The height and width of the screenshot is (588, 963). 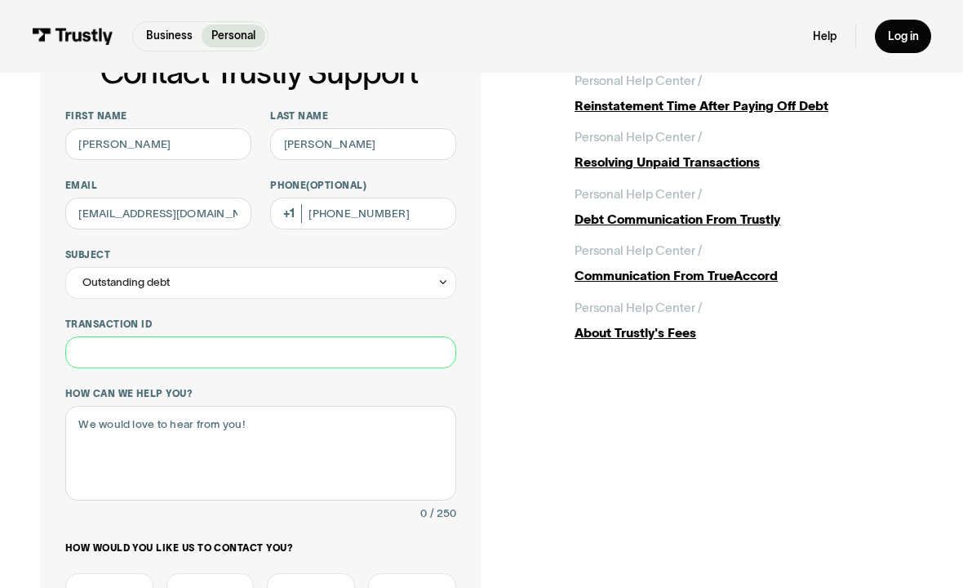 What do you see at coordinates (158, 213) in the screenshot?
I see `input: alex@mail.com` at bounding box center [158, 213].